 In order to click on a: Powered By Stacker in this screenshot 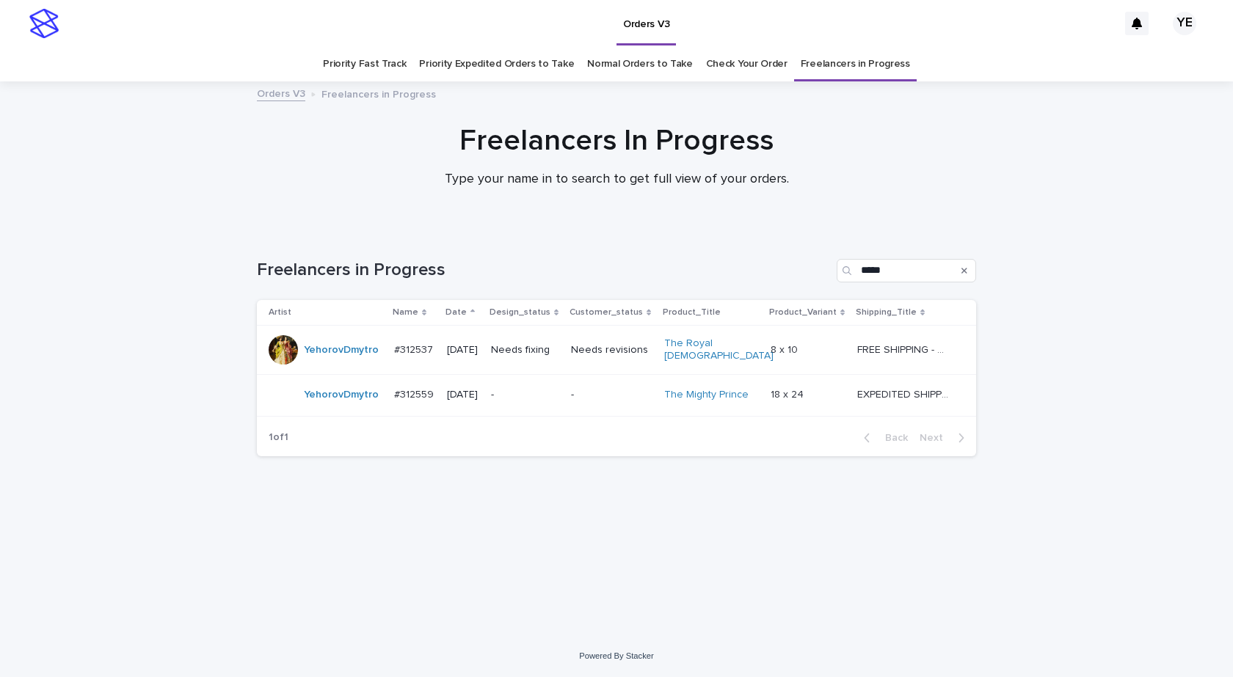, I will do `click(616, 656)`.